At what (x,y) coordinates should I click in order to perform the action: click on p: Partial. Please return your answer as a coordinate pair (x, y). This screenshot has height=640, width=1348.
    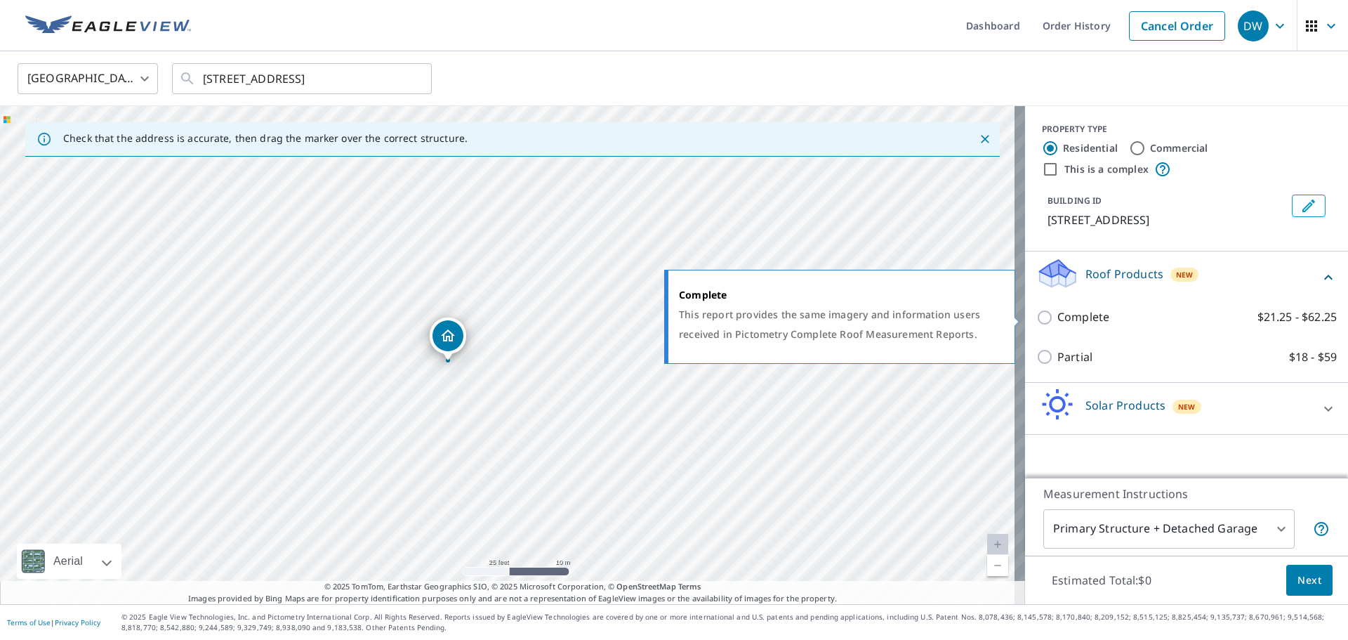
    Looking at the image, I should click on (1075, 357).